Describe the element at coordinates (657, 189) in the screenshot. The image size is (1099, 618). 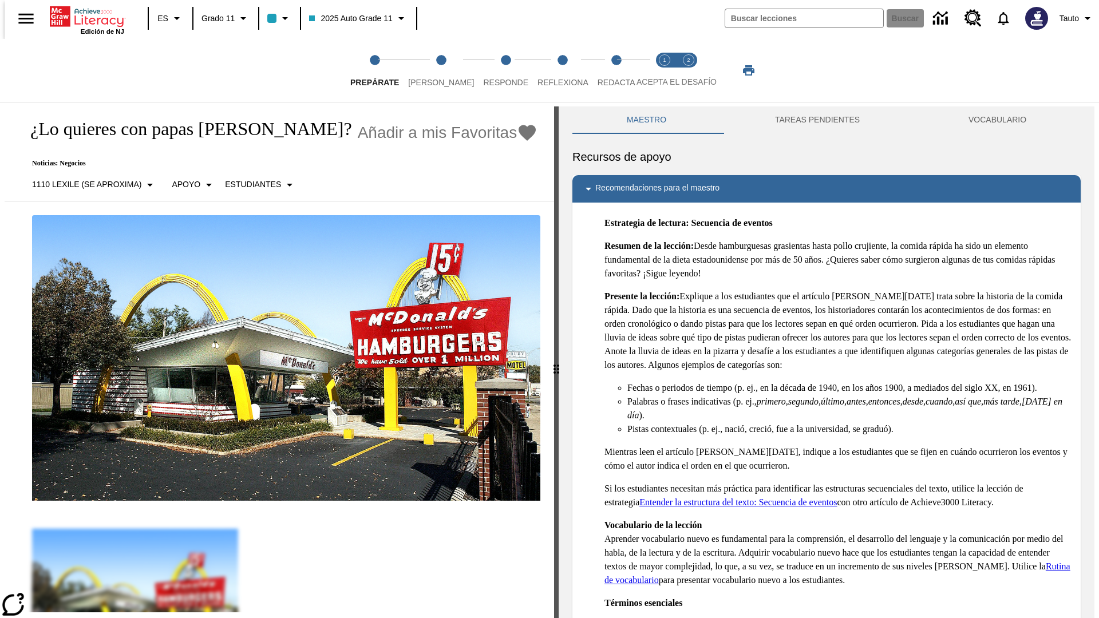
I see `p: Recomendaciones para el maestro` at that location.